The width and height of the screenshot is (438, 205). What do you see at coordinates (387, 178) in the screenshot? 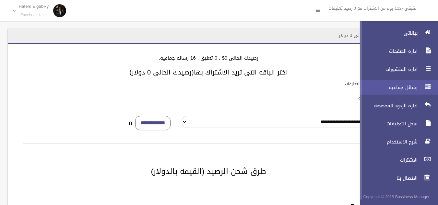
I see `span: الاتصال بنا` at bounding box center [387, 178].